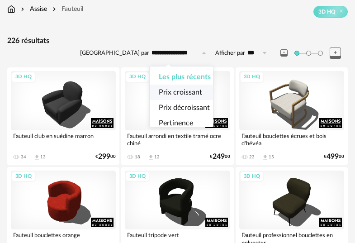 This screenshot has width=355, height=243. I want to click on a: 3D HQ Fauteuil club en suédine marron 34 Download icon 13 €29900, so click(63, 116).